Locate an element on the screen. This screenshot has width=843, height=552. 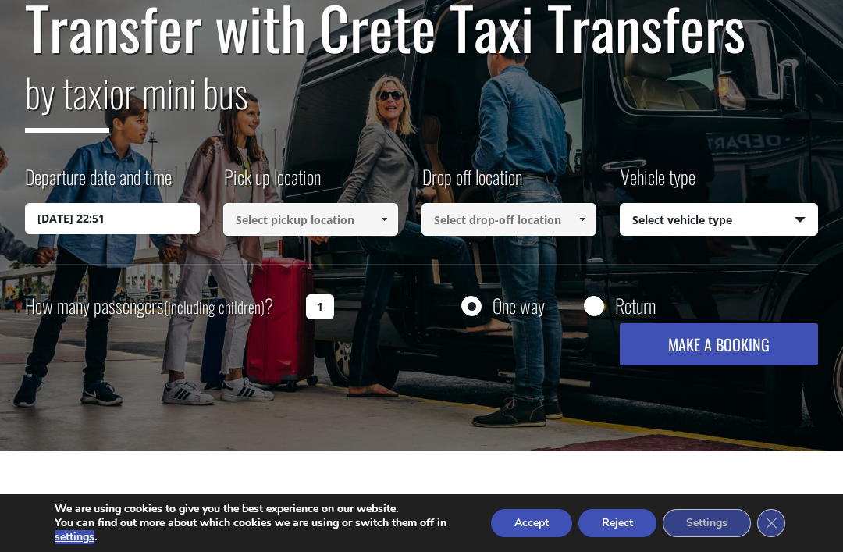
h2: or mini bus is located at coordinates (421, 102).